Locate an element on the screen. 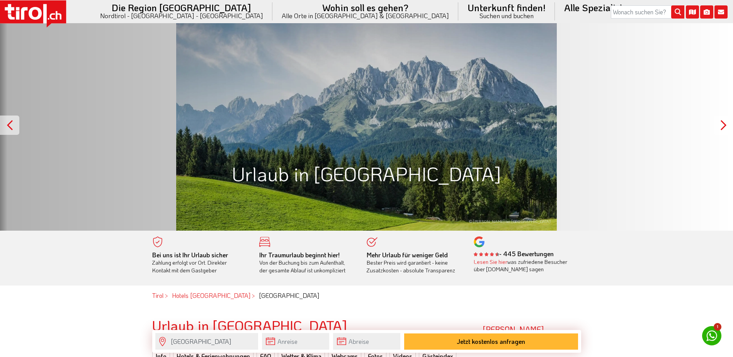 The width and height of the screenshot is (733, 357). b: Bei uns ist Ihr Urlaub sicher is located at coordinates (190, 255).